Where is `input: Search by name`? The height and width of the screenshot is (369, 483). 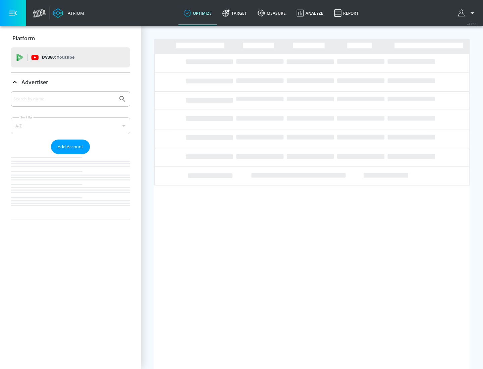
input: Search by name is located at coordinates (64, 99).